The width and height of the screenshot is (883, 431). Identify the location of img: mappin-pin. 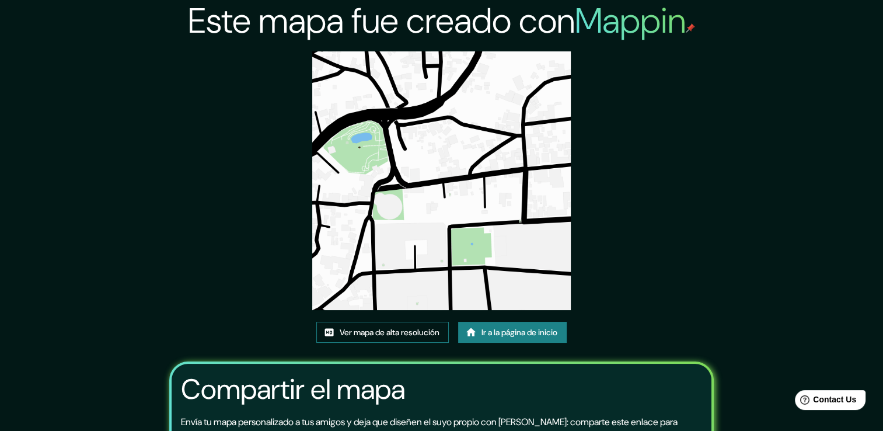
(691, 28).